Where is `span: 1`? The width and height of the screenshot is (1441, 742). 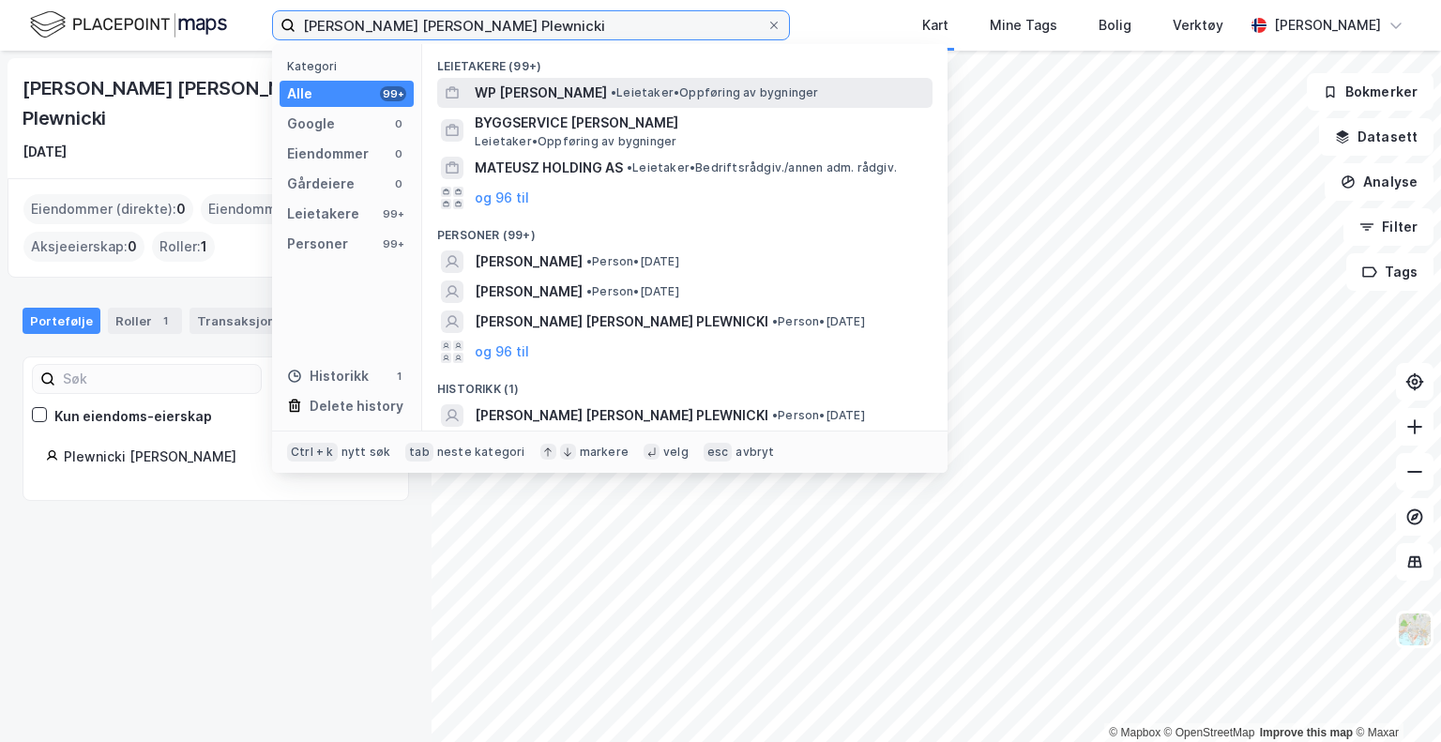 span: 1 is located at coordinates (204, 247).